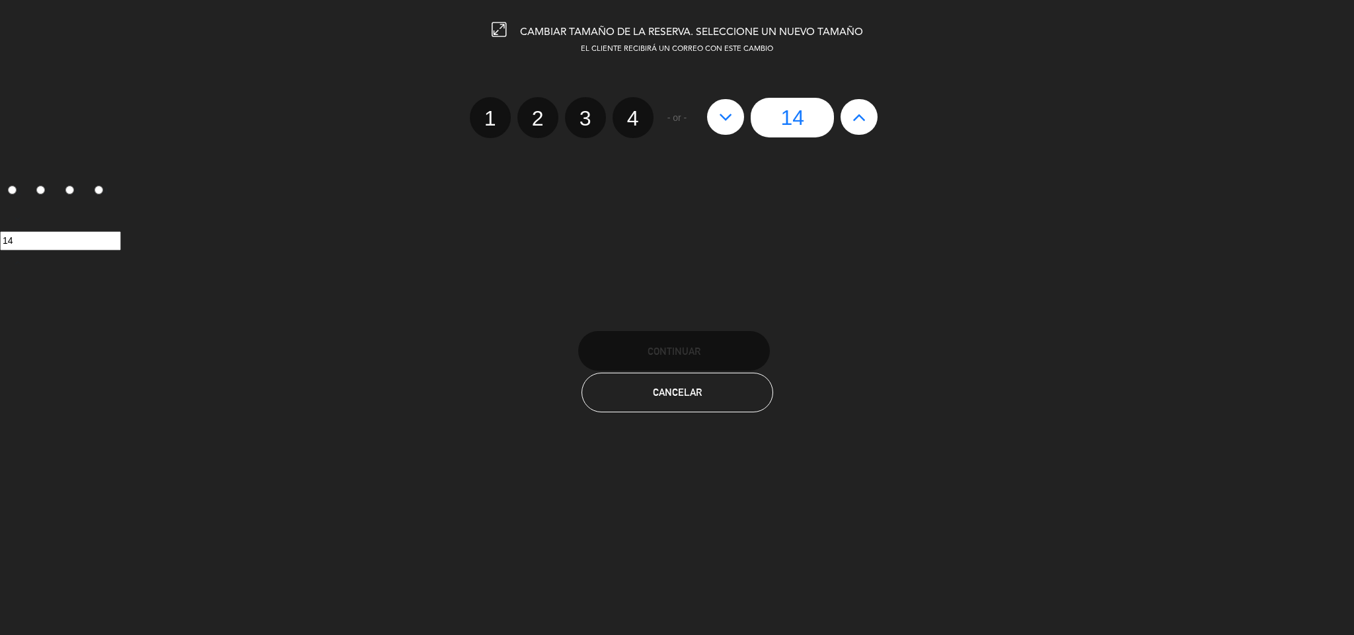  Describe the element at coordinates (677, 118) in the screenshot. I see `span: - or -` at that location.